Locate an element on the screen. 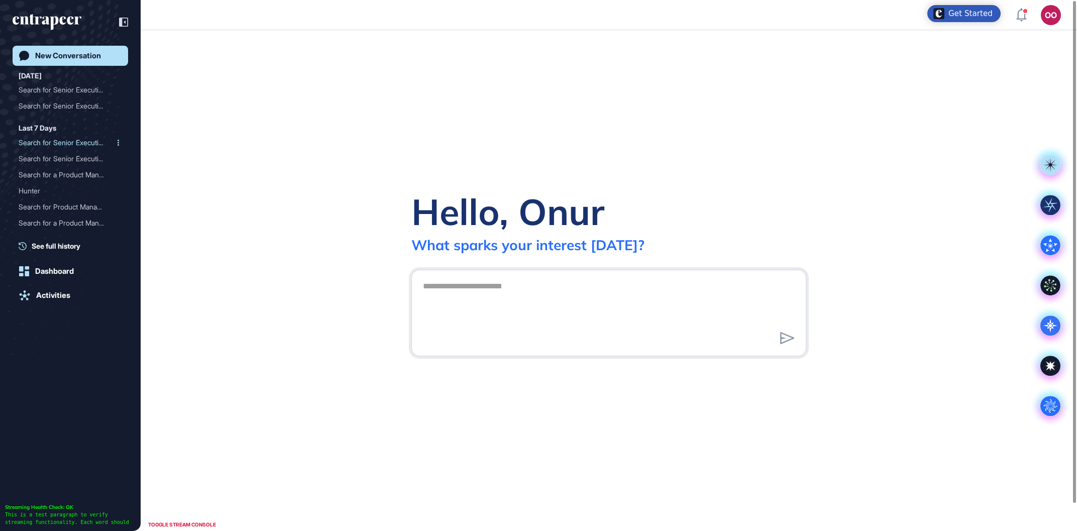 The width and height of the screenshot is (1077, 531). img: launcher-image-alternative-text is located at coordinates (939, 14).